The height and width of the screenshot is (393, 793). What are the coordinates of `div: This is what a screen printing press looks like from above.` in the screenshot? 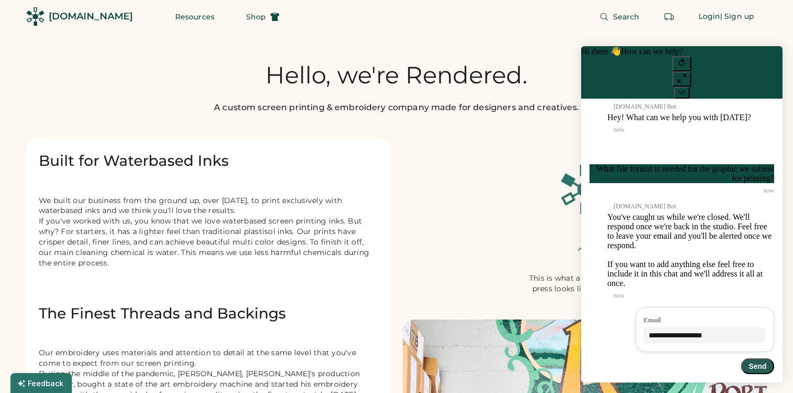 It's located at (585, 284).